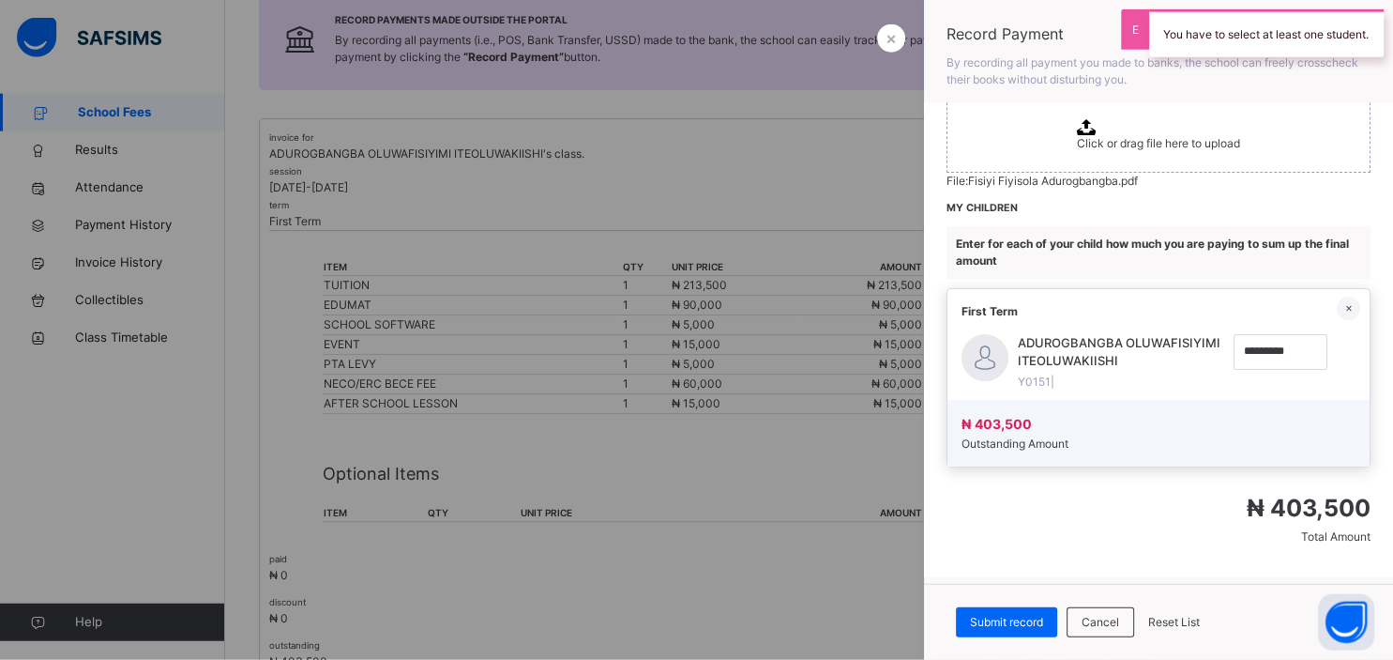 This screenshot has height=660, width=1393. What do you see at coordinates (1346, 622) in the screenshot?
I see `button: Open asap` at bounding box center [1346, 622].